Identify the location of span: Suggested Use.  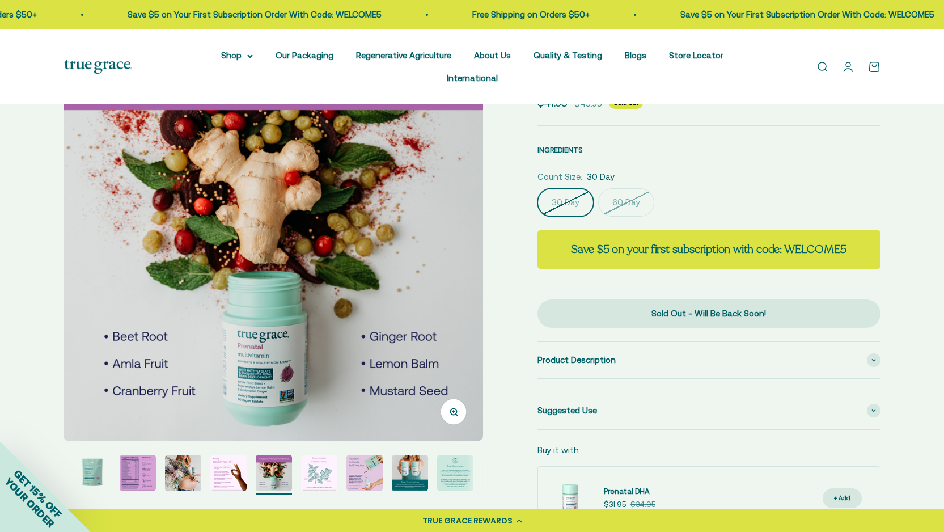
(567, 410).